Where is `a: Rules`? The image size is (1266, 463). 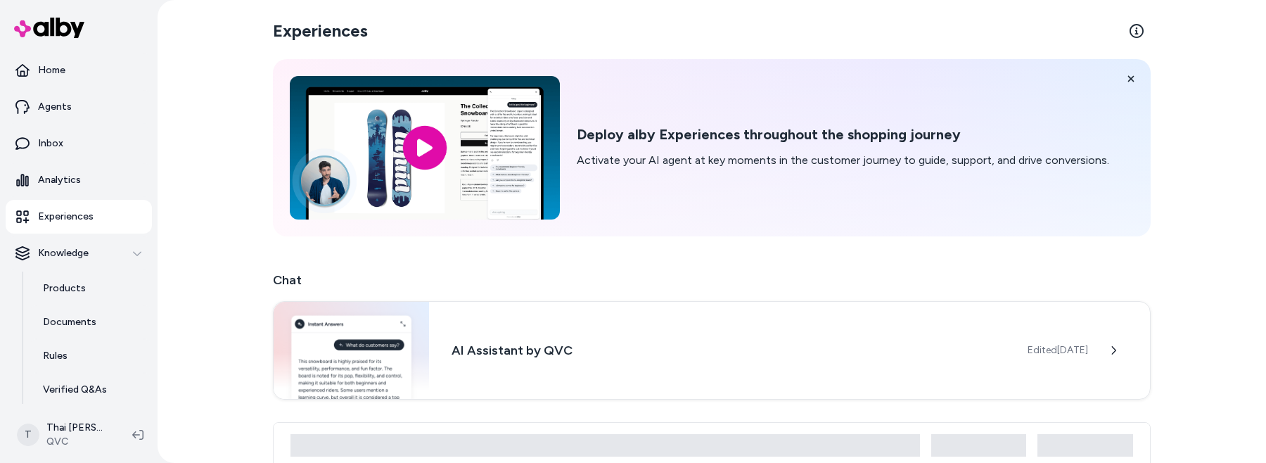
a: Rules is located at coordinates (90, 356).